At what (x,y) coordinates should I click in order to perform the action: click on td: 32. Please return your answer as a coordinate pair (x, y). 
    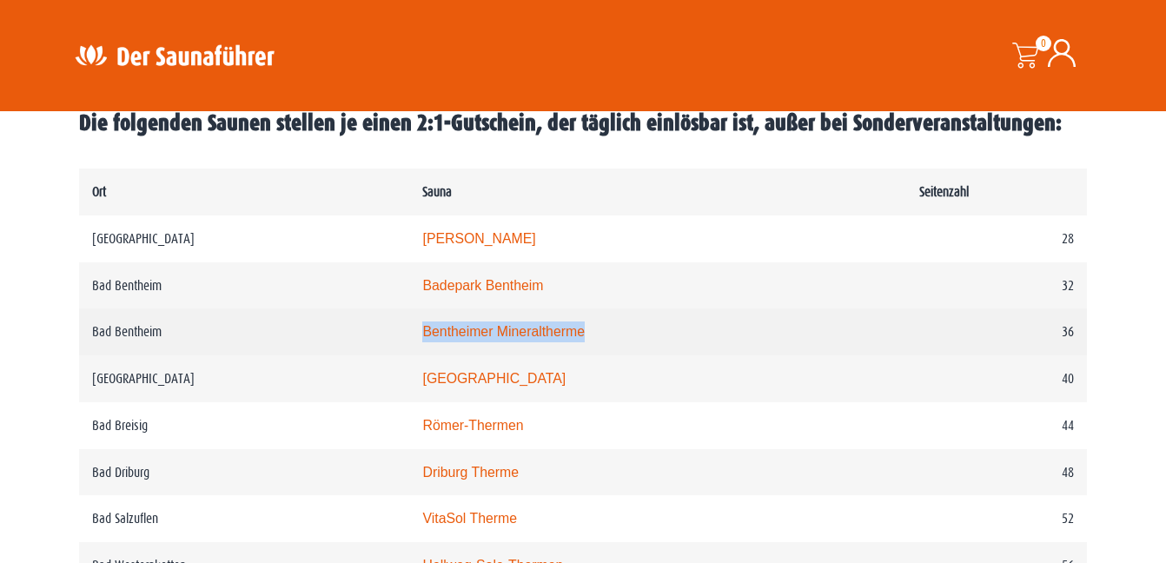
    Looking at the image, I should click on (997, 286).